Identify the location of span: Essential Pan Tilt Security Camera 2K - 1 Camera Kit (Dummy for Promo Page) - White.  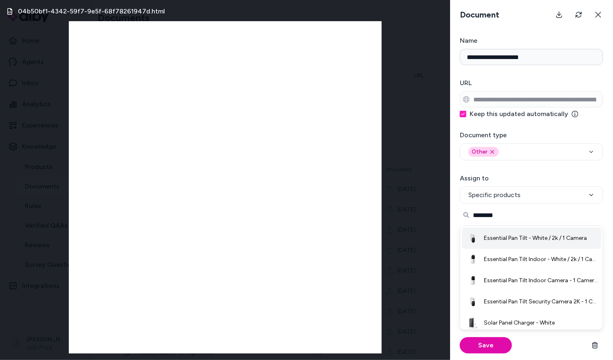
(541, 302).